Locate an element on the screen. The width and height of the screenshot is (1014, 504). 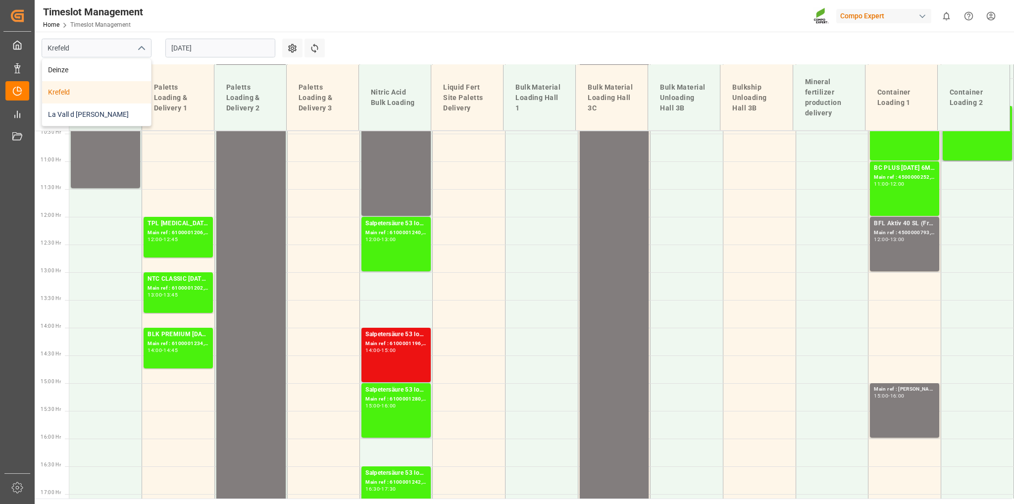
div: Container Loading 2 is located at coordinates (973, 98).